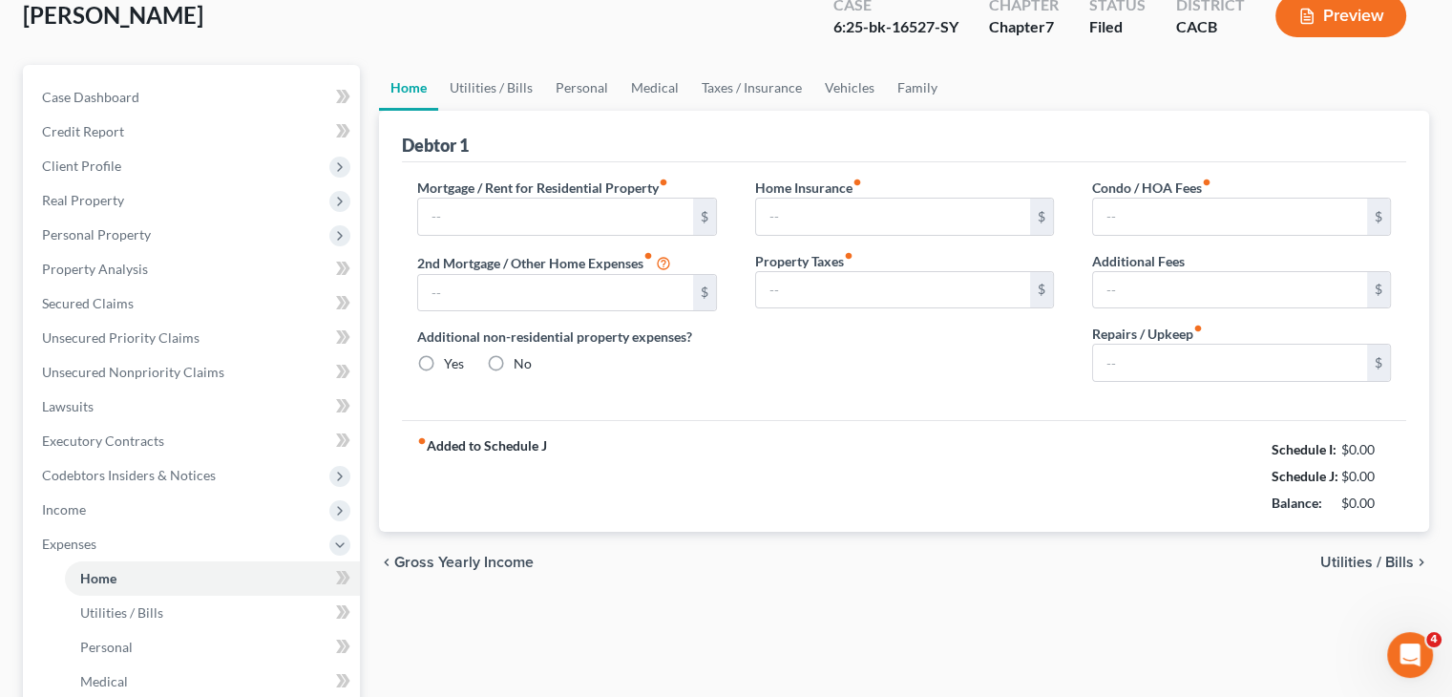 Image resolution: width=1452 pixels, height=697 pixels. Describe the element at coordinates (1421, 562) in the screenshot. I see `i: chevron_right` at that location.